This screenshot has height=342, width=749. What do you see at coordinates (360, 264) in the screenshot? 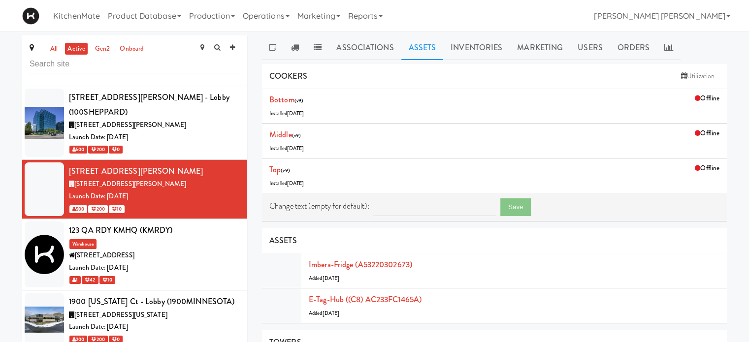
I see `a: Imbera-fridge (A53220302673)` at bounding box center [360, 264].